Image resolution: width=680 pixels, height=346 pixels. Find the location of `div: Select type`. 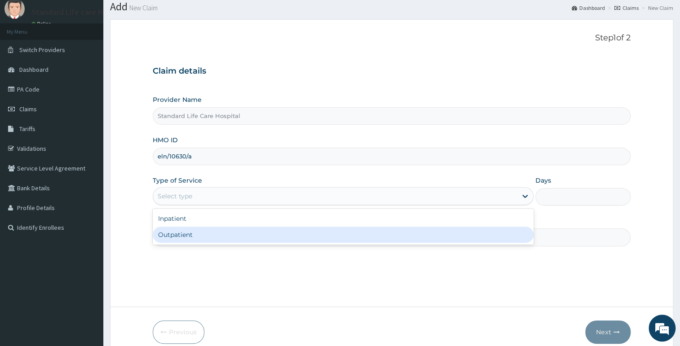

div: Select type is located at coordinates (175, 196).